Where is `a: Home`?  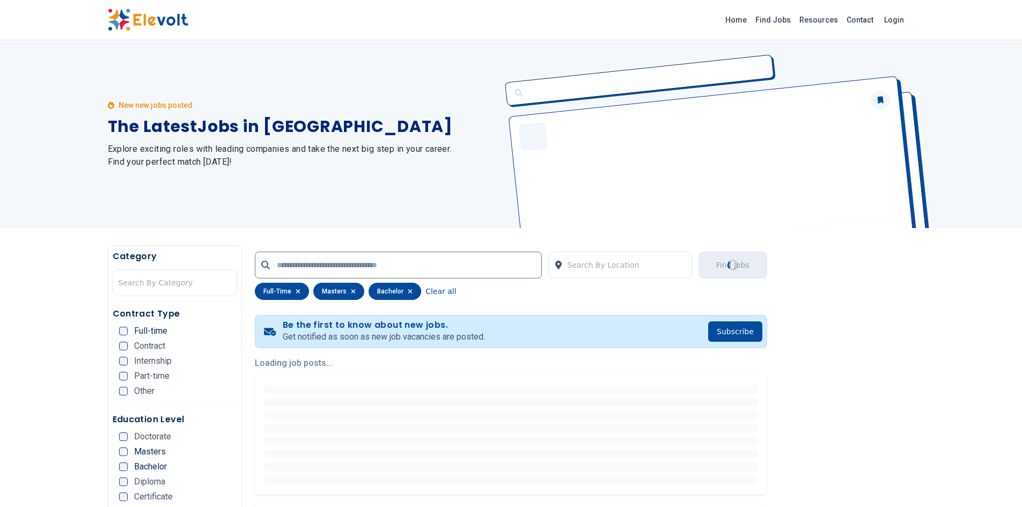
a: Home is located at coordinates (736, 20).